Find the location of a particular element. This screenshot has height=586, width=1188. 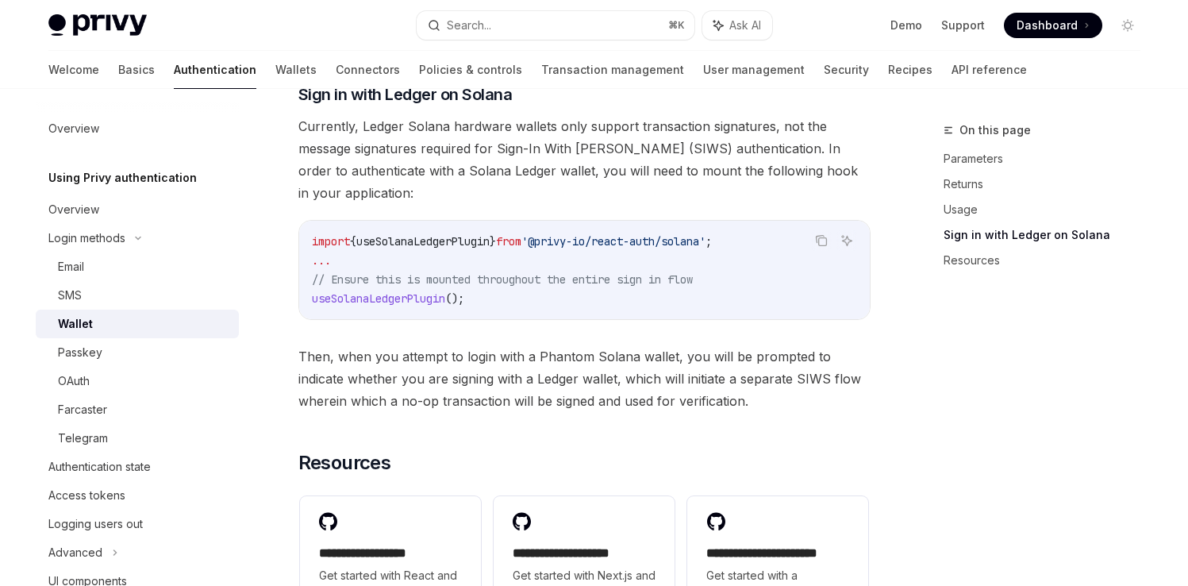

span: from is located at coordinates (509, 241).